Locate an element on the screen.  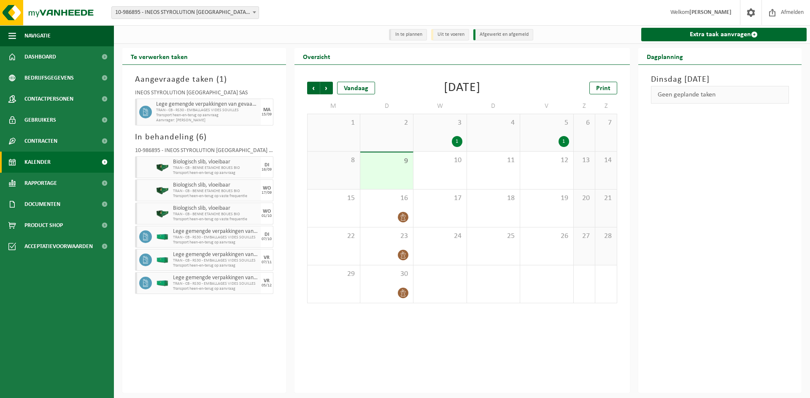
span: 28 is located at coordinates (605, 237).